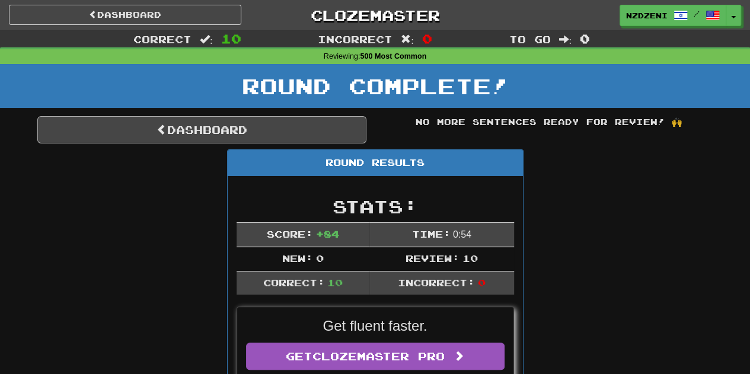 The image size is (750, 374). What do you see at coordinates (673, 15) in the screenshot?
I see `a: nzdzeni /` at bounding box center [673, 15].